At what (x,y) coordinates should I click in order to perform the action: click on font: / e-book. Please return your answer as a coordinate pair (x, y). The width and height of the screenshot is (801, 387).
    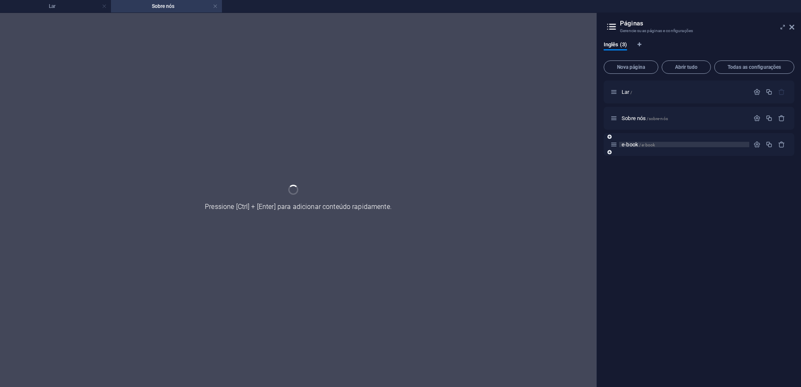
    Looking at the image, I should click on (647, 145).